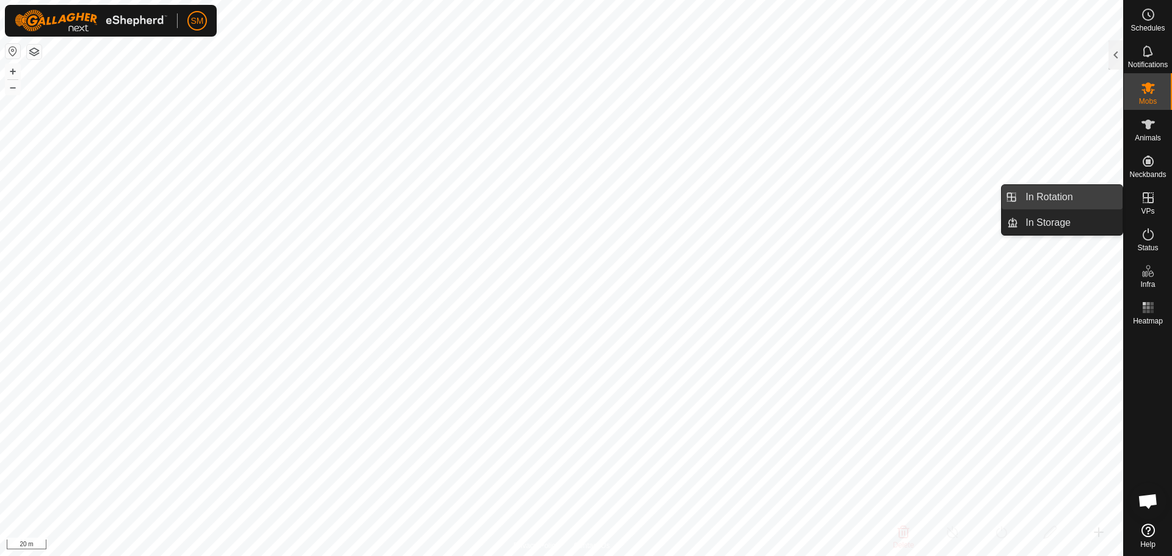 The width and height of the screenshot is (1172, 556). I want to click on span: Mobs, so click(1148, 101).